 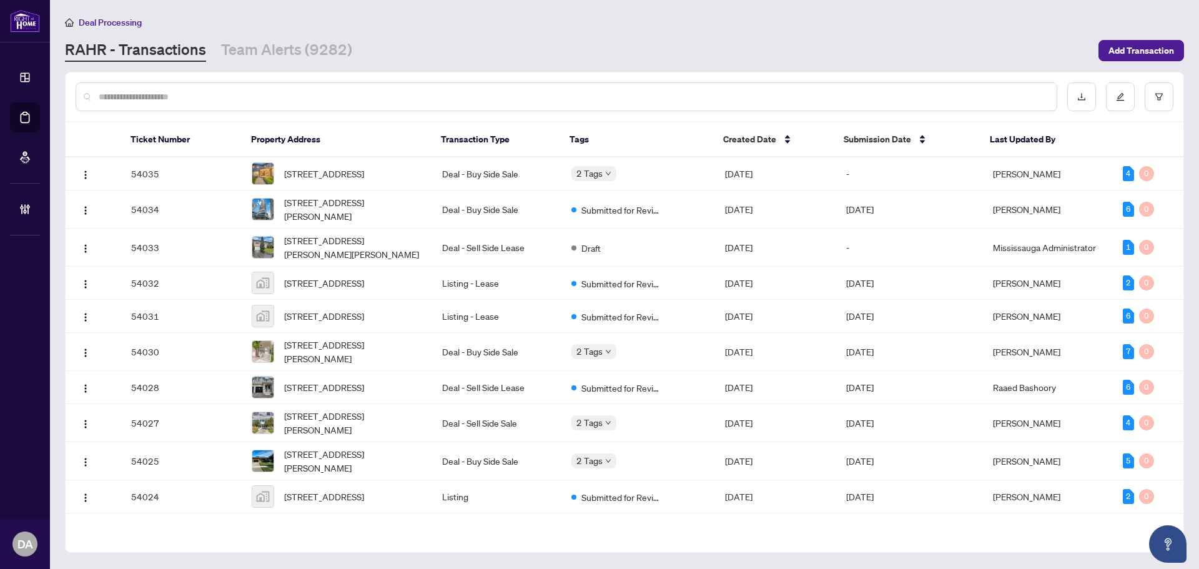 What do you see at coordinates (182, 316) in the screenshot?
I see `td: 54031` at bounding box center [182, 316].